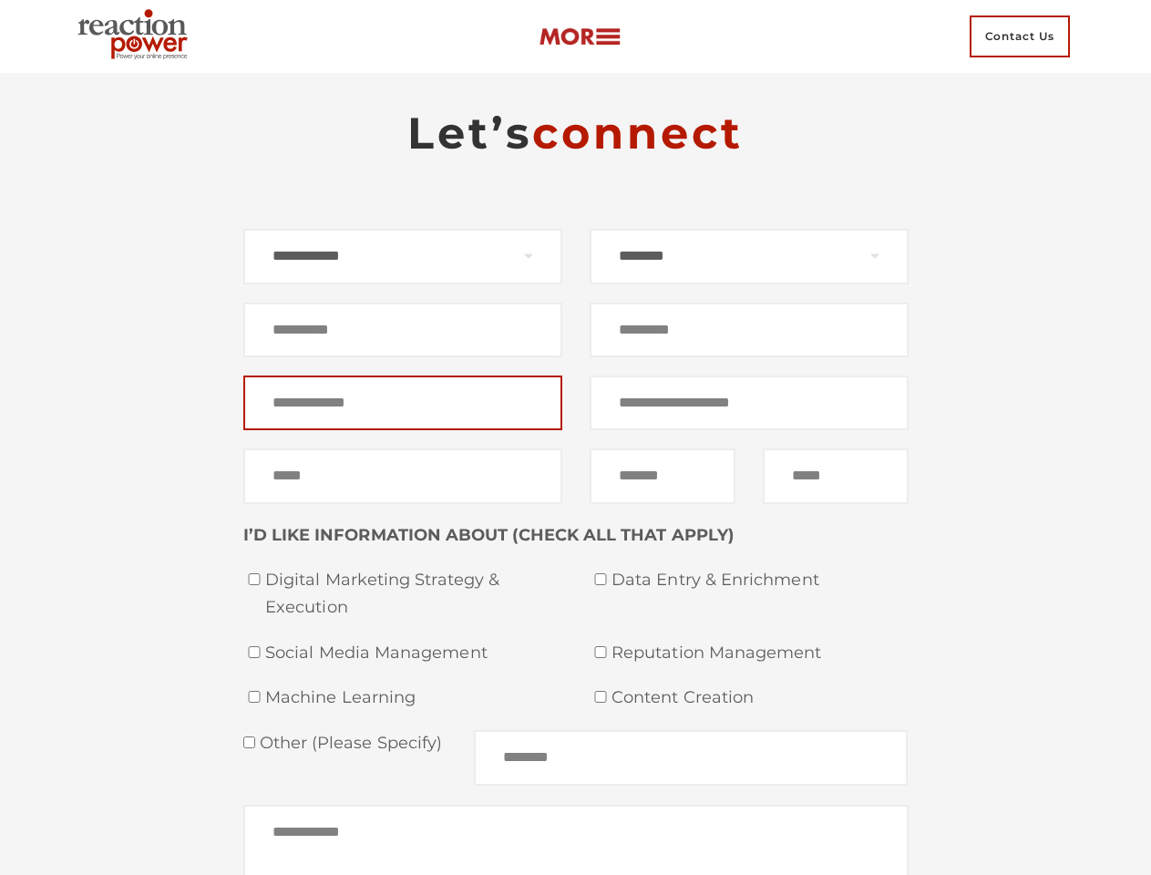 The width and height of the screenshot is (1151, 875). Describe the element at coordinates (136, 36) in the screenshot. I see `img: Executive Branding | Personal Branding Agency` at that location.